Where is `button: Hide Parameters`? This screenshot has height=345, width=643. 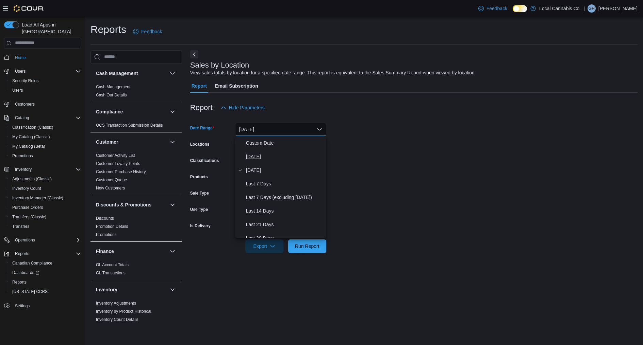 button: Hide Parameters is located at coordinates (242, 108).